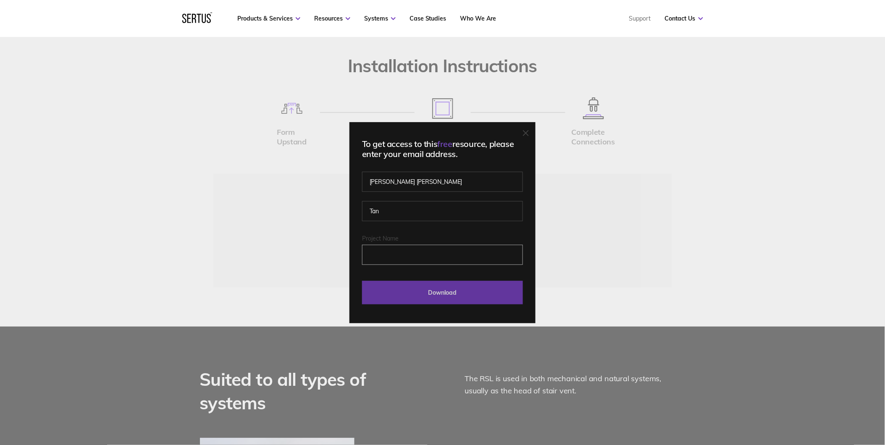 This screenshot has height=445, width=885. Describe the element at coordinates (684, 18) in the screenshot. I see `a: Contact Us` at that location.